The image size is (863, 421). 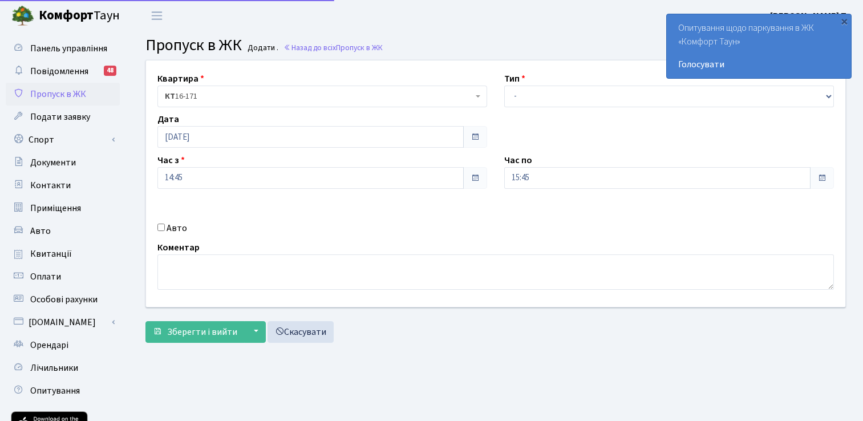 I want to click on b: КТ, so click(x=170, y=96).